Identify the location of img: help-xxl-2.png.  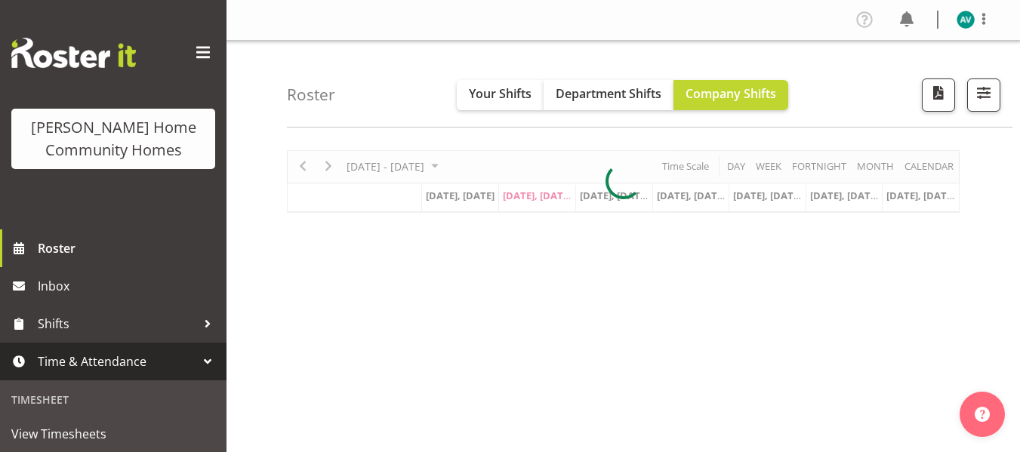
(982, 414).